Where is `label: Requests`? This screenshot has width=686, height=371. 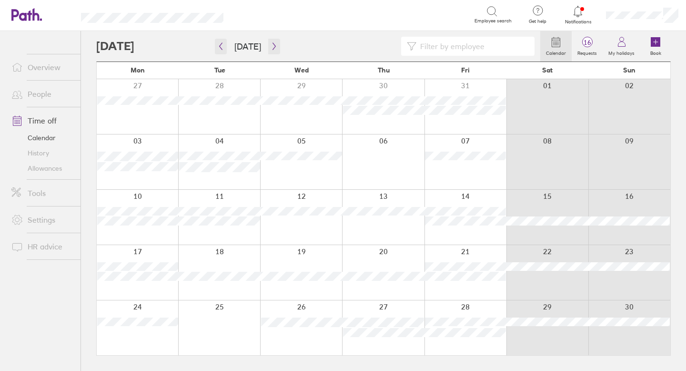 label: Requests is located at coordinates (587, 52).